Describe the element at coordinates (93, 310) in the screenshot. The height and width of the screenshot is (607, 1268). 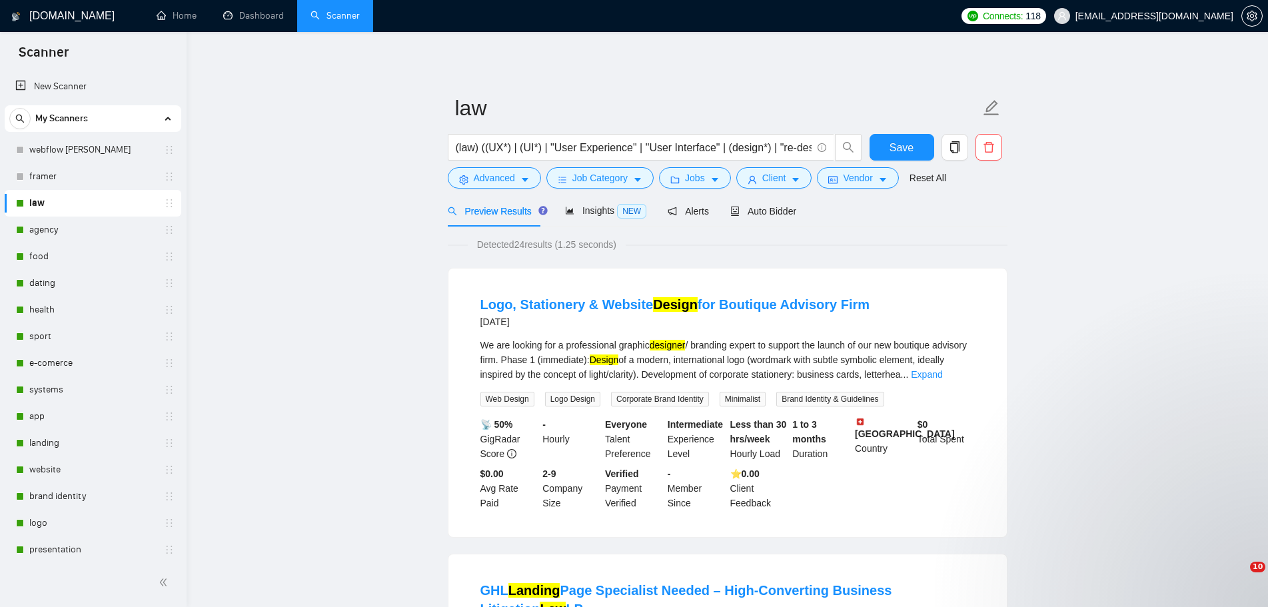
I see `a: health` at that location.